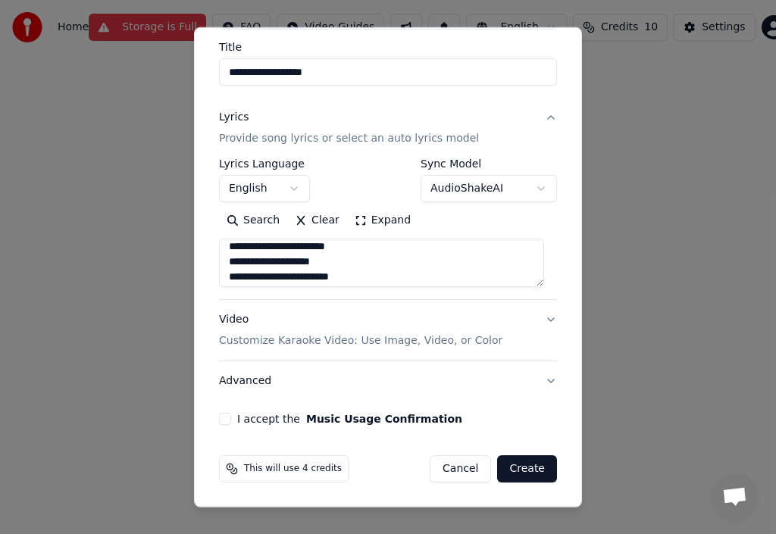 The width and height of the screenshot is (776, 534). I want to click on button: Cancel, so click(460, 469).